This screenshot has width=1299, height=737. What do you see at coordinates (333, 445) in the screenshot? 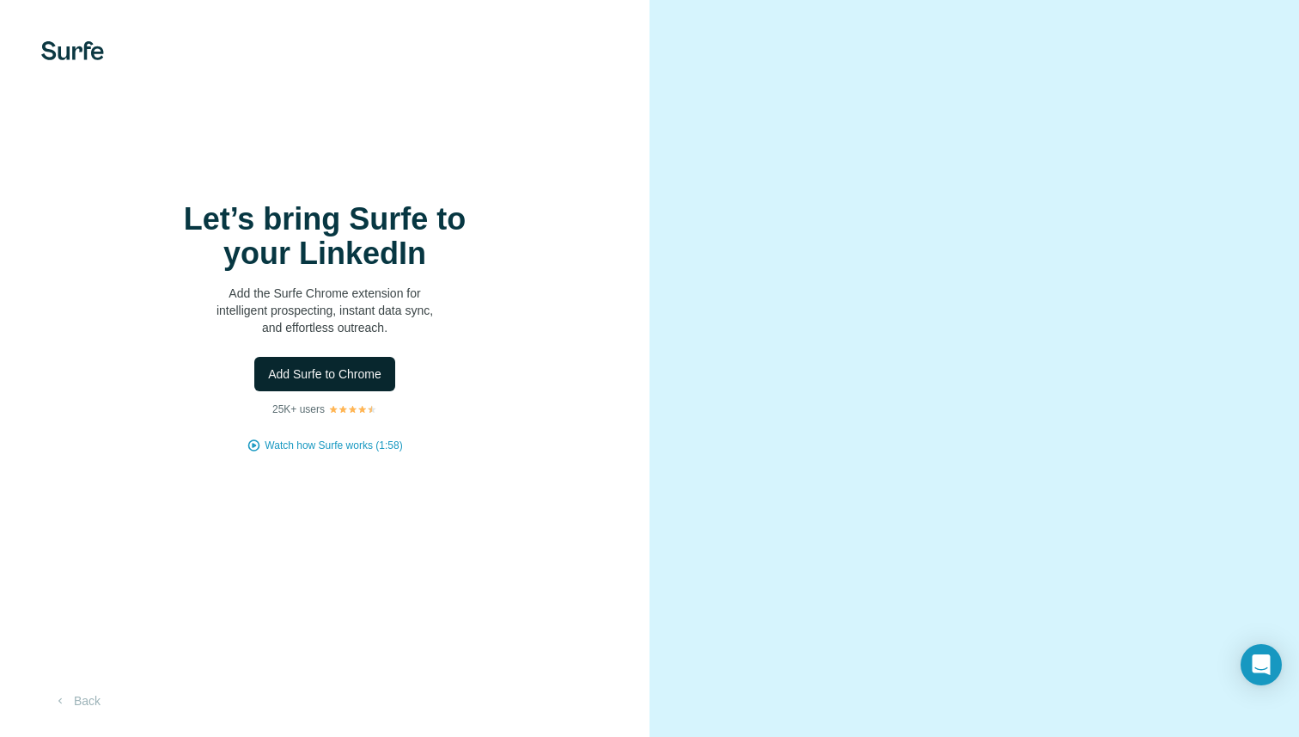
I see `span: Watch how Surfe works (1:58)` at bounding box center [333, 445].